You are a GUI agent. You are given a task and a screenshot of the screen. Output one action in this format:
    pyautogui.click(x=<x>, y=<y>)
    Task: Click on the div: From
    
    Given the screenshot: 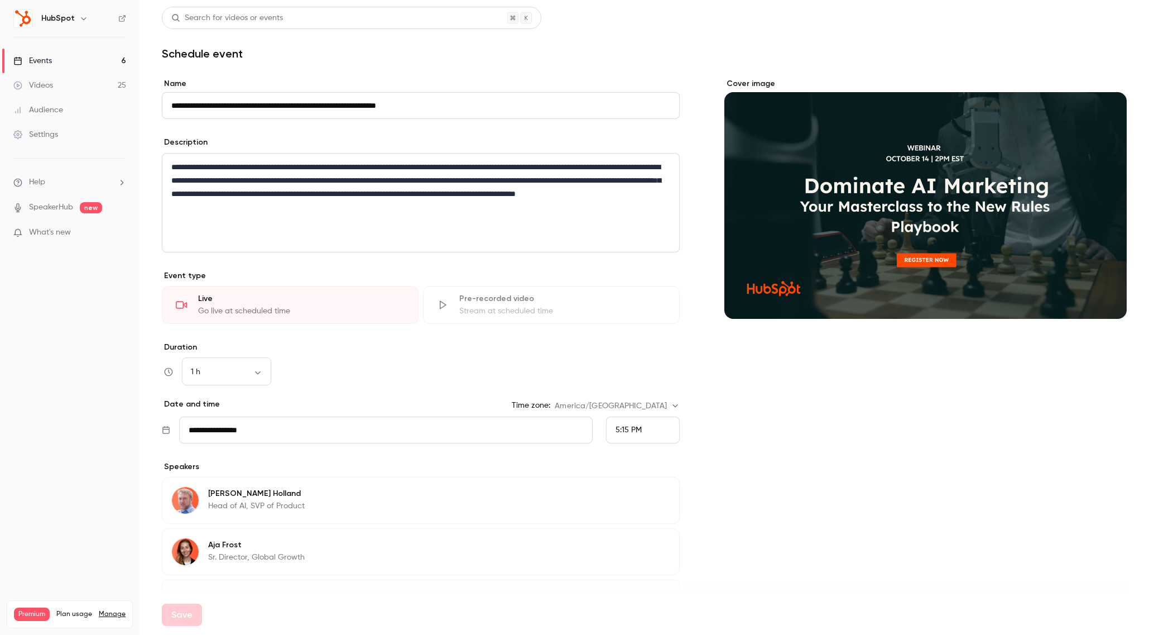 What is the action you would take?
    pyautogui.click(x=643, y=430)
    